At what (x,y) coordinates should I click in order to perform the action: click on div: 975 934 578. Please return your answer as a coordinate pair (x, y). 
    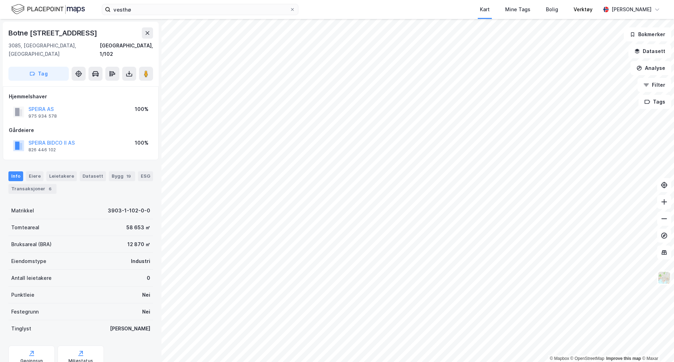
    Looking at the image, I should click on (42, 116).